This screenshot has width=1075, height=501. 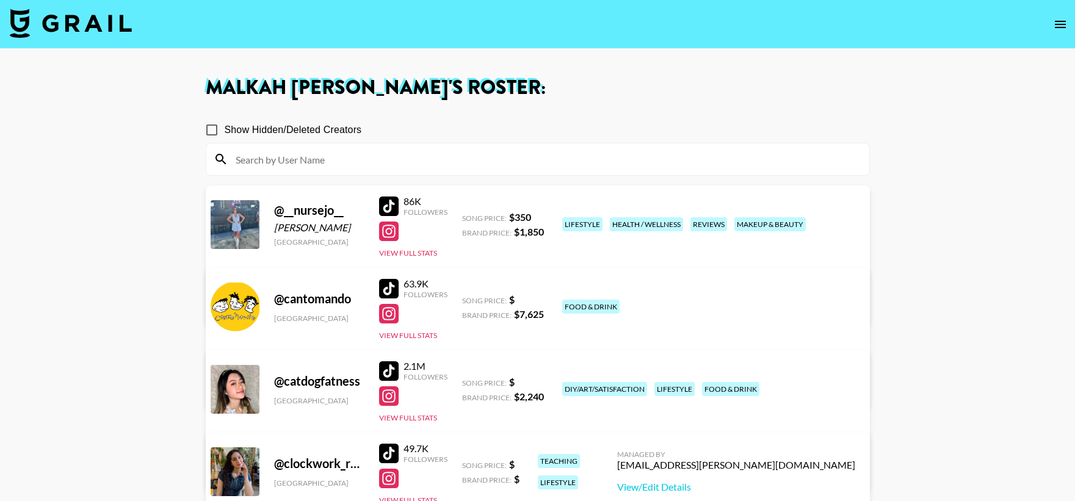 What do you see at coordinates (646, 224) in the screenshot?
I see `div: health / wellness` at bounding box center [646, 224].